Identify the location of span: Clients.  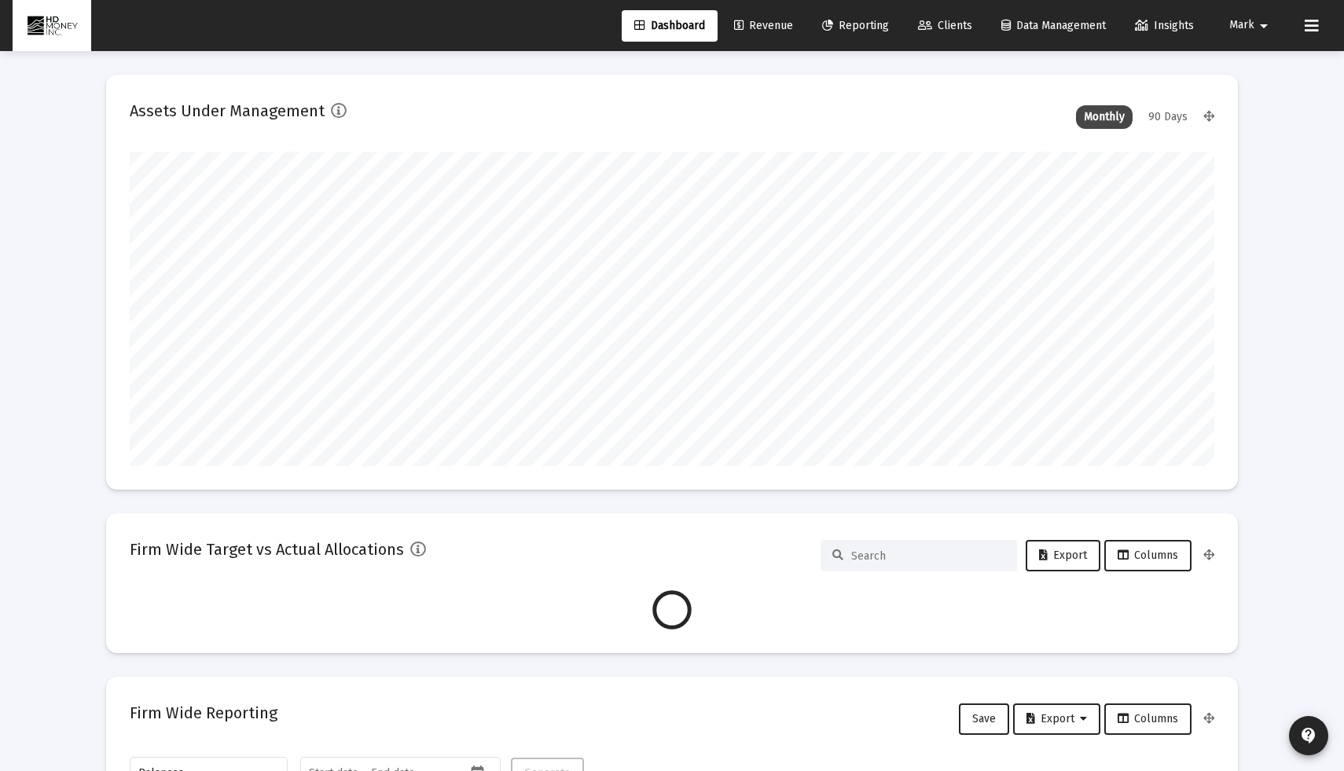
(945, 25).